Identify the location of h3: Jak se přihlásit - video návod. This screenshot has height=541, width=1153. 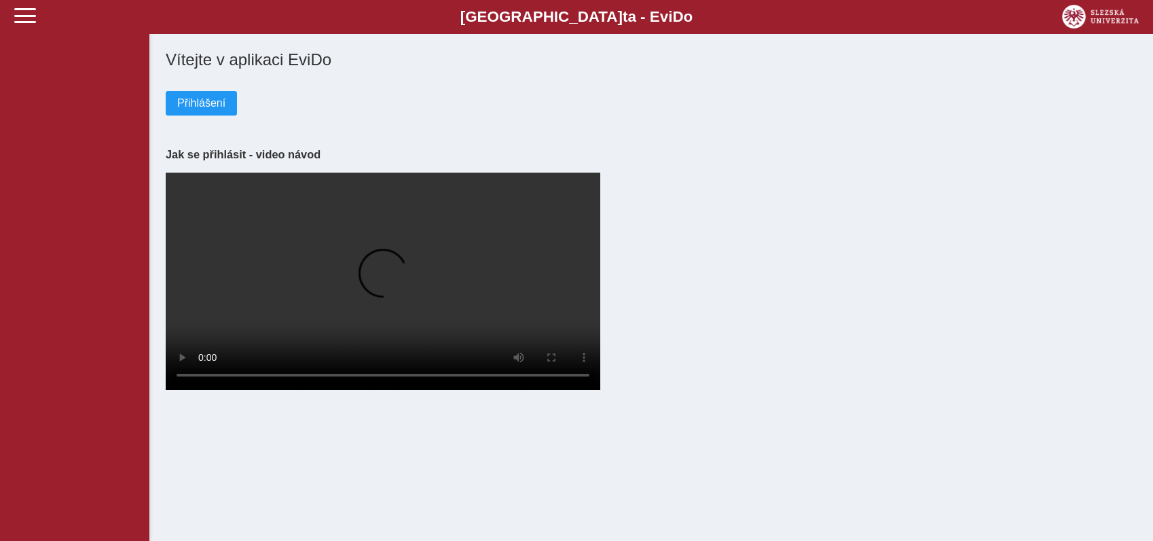
(651, 154).